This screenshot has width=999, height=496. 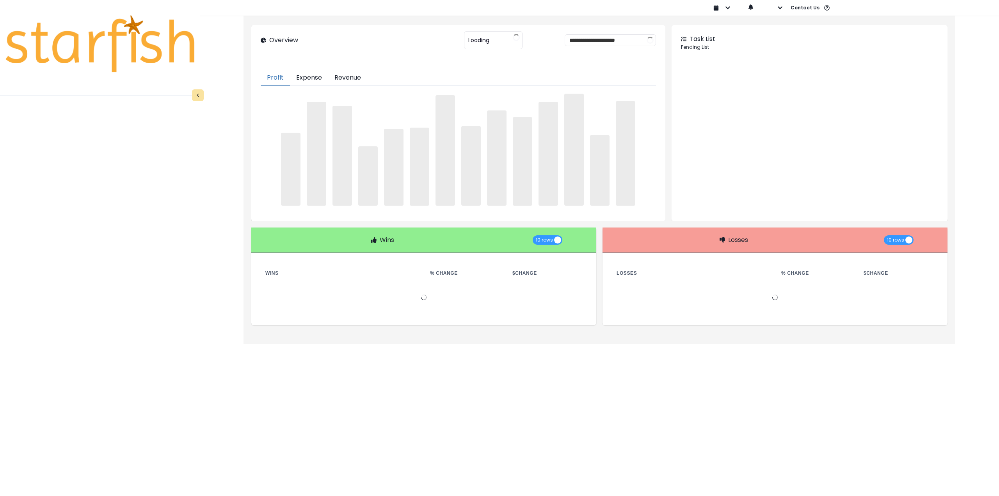 What do you see at coordinates (738, 240) in the screenshot?
I see `p: Losses` at bounding box center [738, 240].